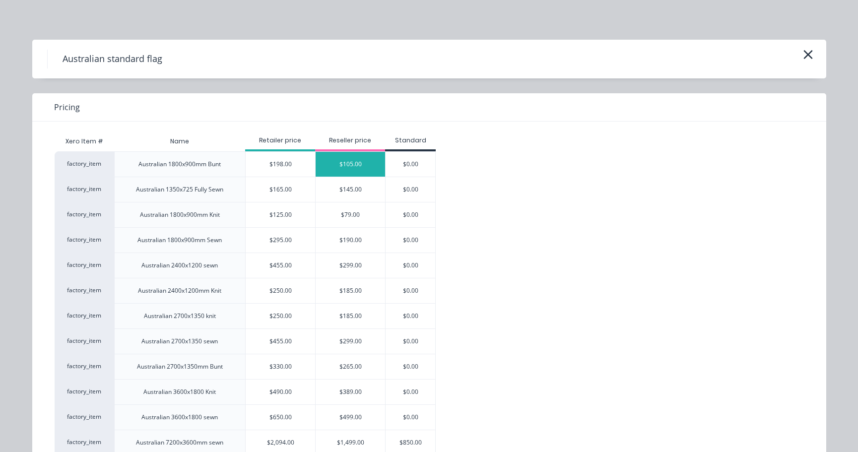  What do you see at coordinates (350, 367) in the screenshot?
I see `div: $265.00` at bounding box center [350, 367].